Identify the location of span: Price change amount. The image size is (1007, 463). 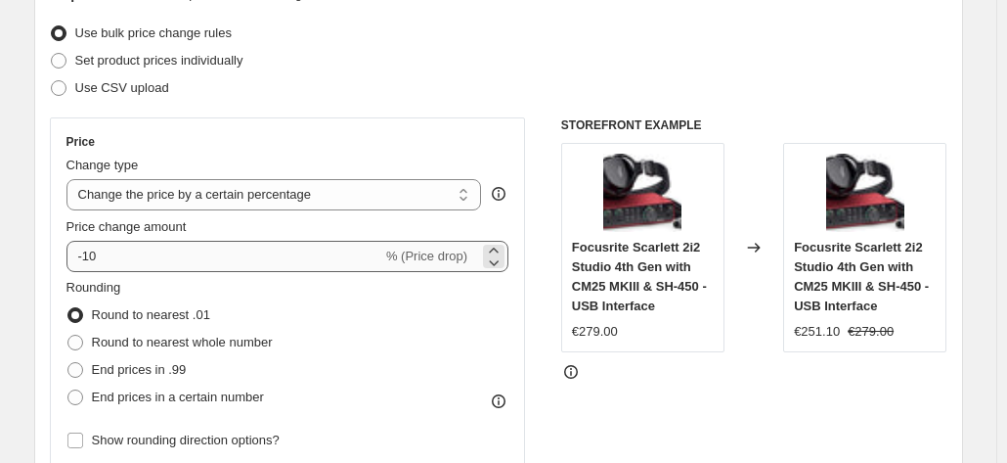
(126, 226).